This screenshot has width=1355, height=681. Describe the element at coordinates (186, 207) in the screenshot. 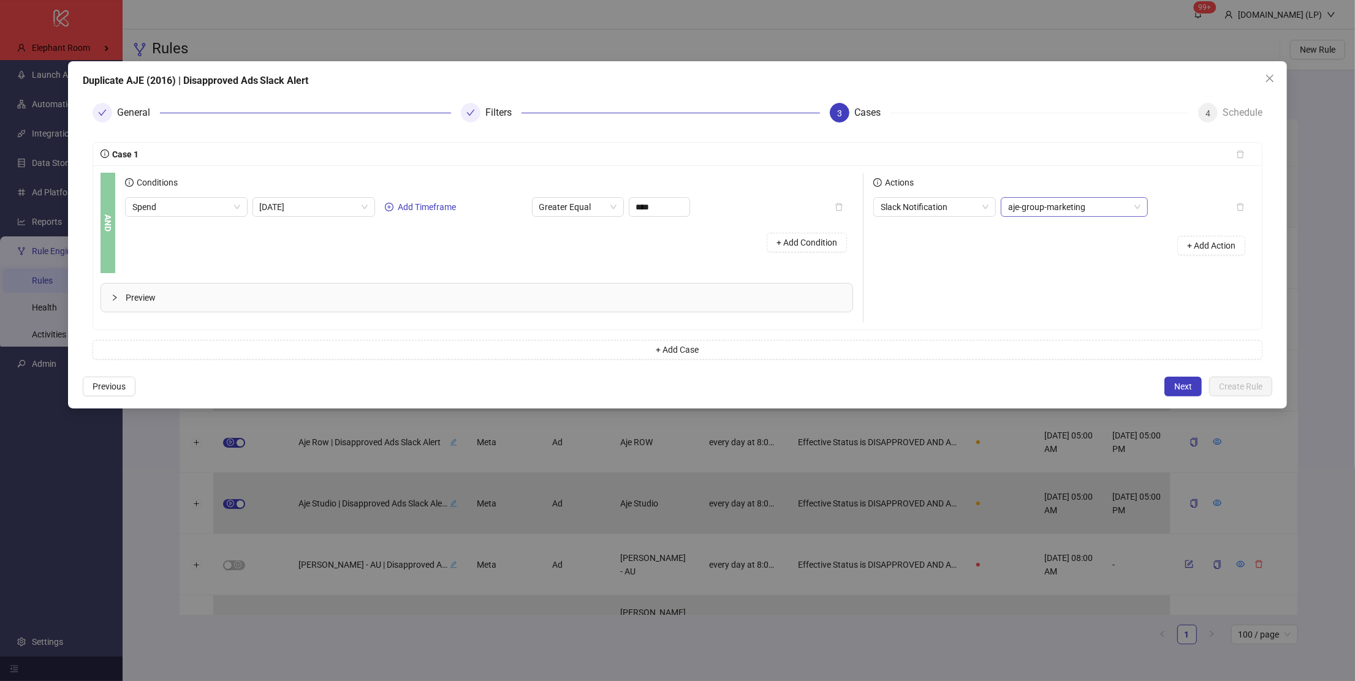

I see `span: Spend` at that location.